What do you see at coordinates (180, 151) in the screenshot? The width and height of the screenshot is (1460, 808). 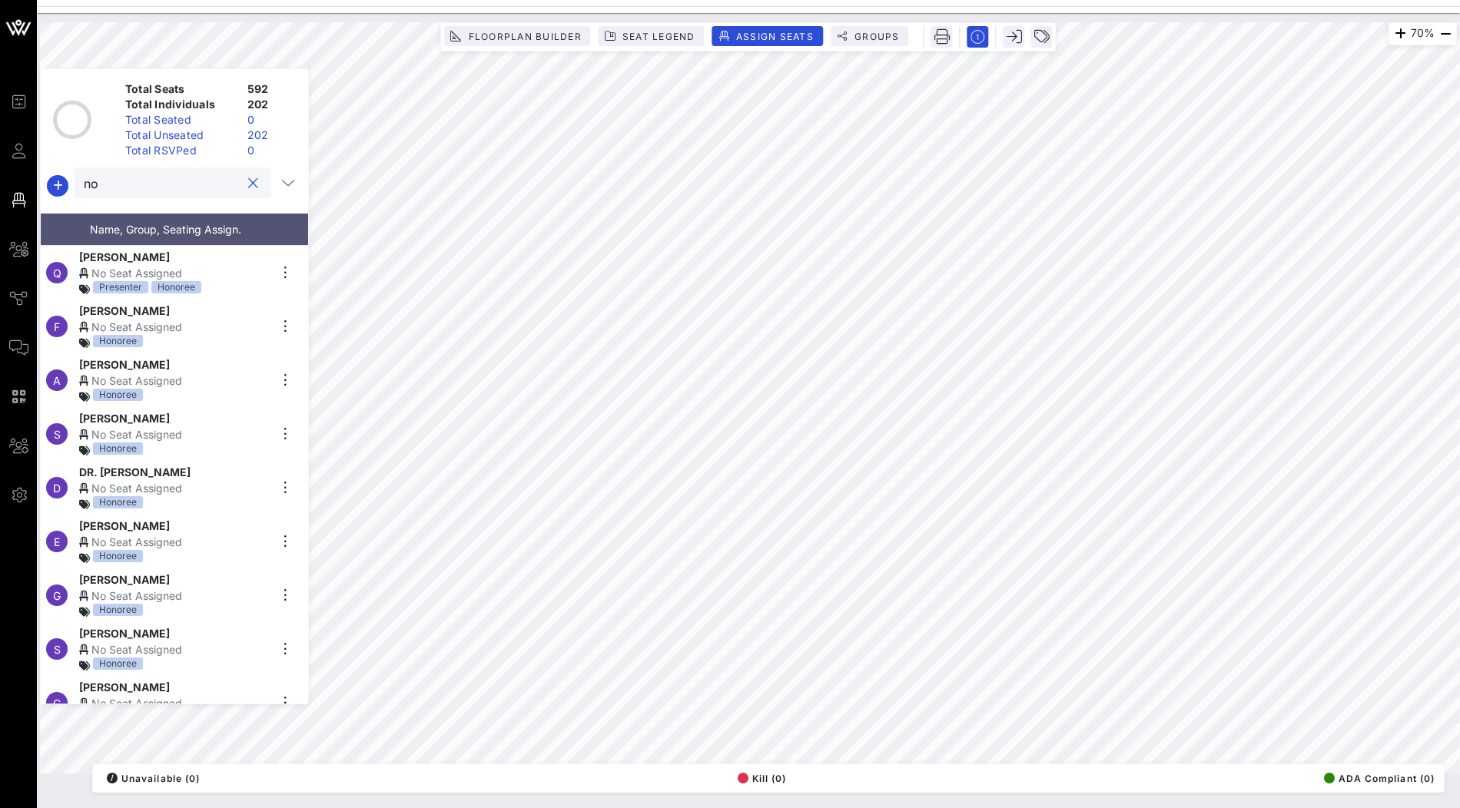 I see `div: Total RSVPed` at bounding box center [180, 151].